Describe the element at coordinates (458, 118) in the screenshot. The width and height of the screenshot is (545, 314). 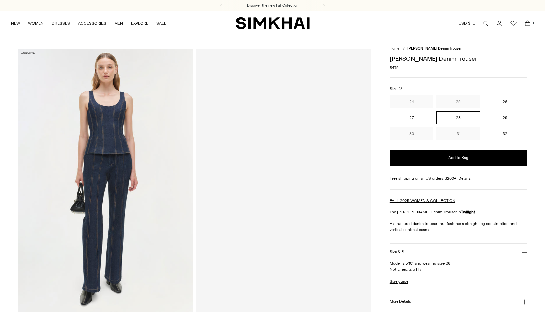
I see `button: 28` at that location.